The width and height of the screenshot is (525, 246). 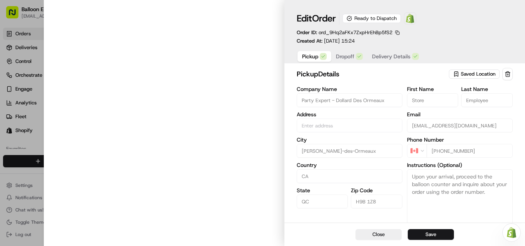 I want to click on button: Save, so click(x=431, y=235).